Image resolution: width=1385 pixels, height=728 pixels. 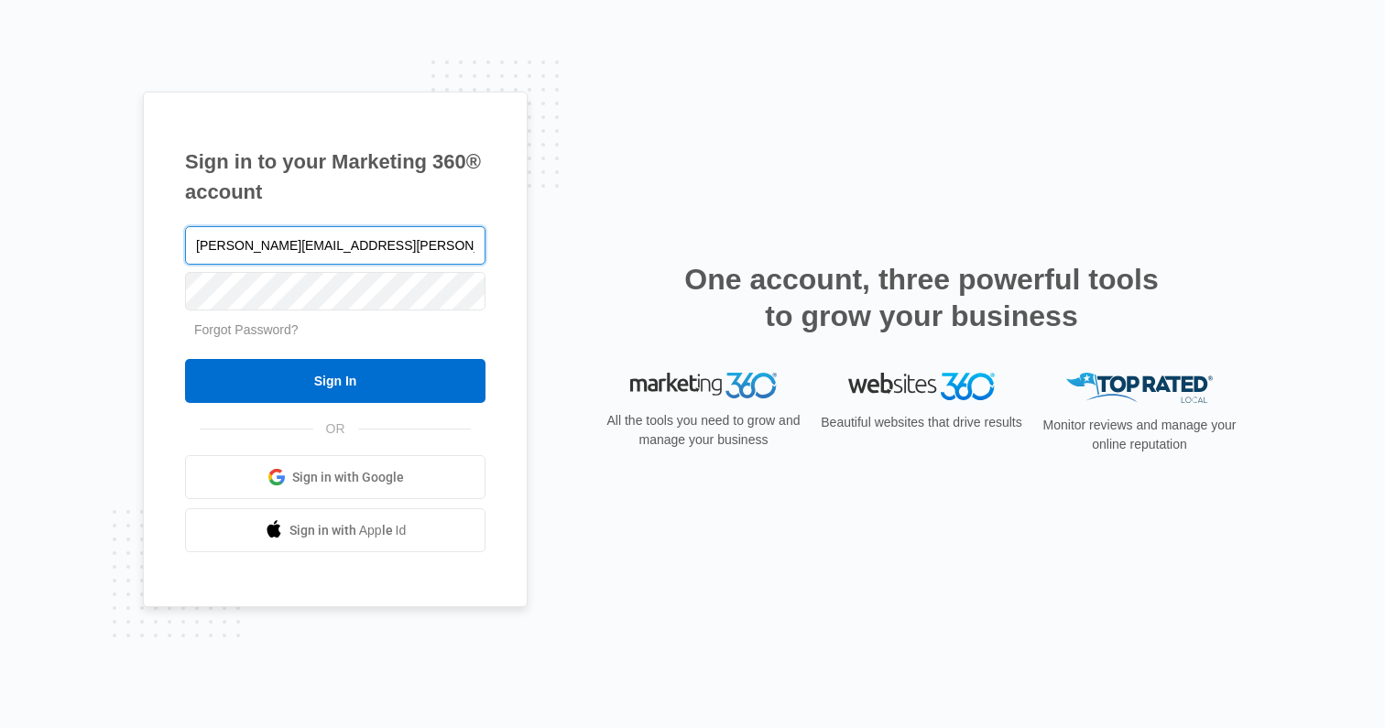 I want to click on img: Top Rated Local, so click(x=1140, y=388).